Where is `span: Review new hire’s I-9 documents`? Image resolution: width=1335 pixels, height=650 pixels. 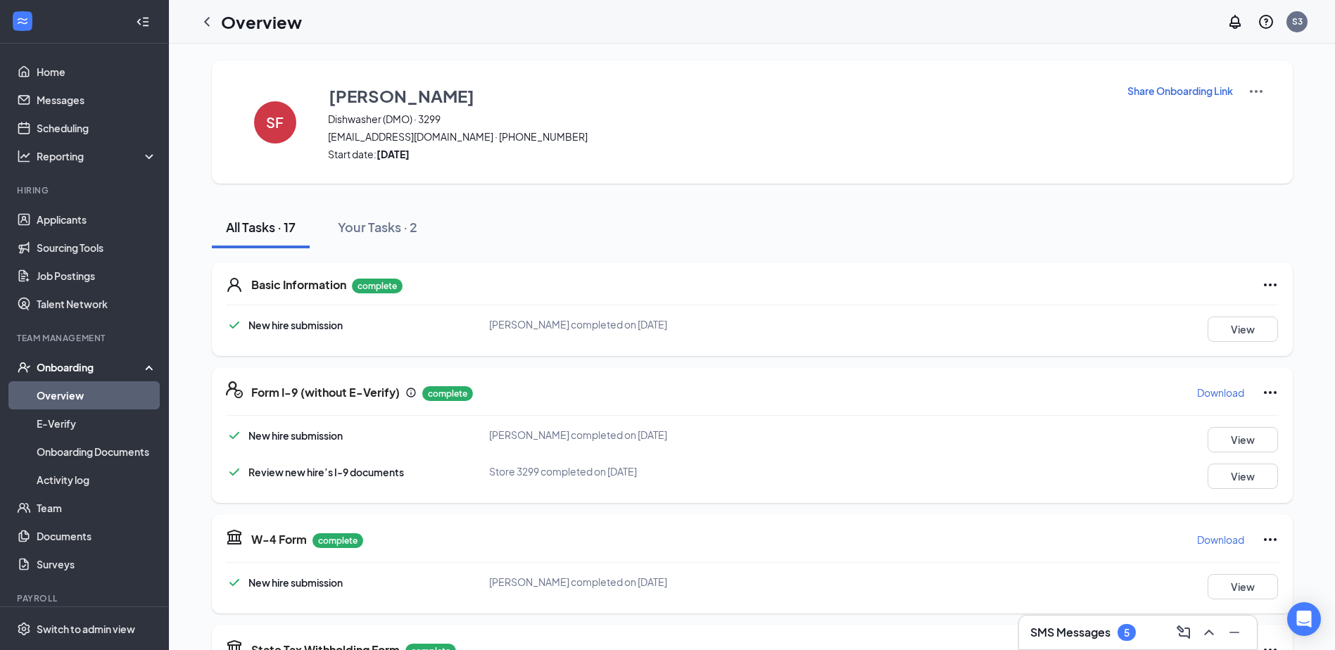 span: Review new hire’s I-9 documents is located at coordinates (326, 472).